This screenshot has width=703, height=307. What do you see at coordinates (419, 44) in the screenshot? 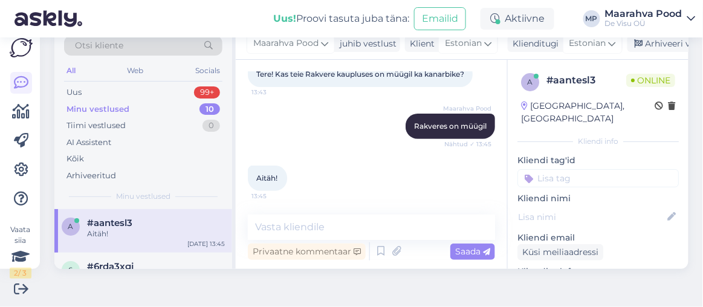
I see `div: Klient` at bounding box center [419, 44].